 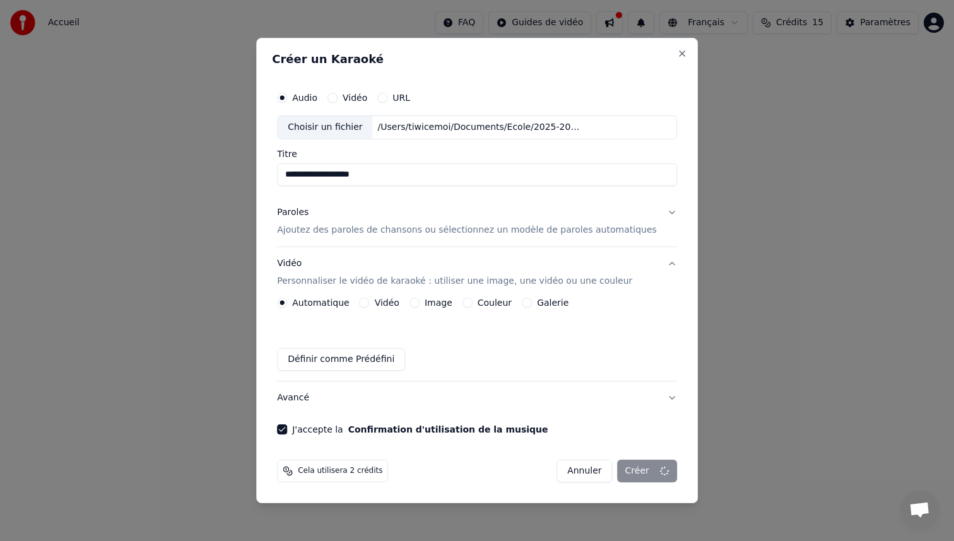 What do you see at coordinates (467, 230) in the screenshot?
I see `p: Ajoutez des paroles de chansons ou sélectionnez un modèle de paroles automatiques` at bounding box center [467, 230].